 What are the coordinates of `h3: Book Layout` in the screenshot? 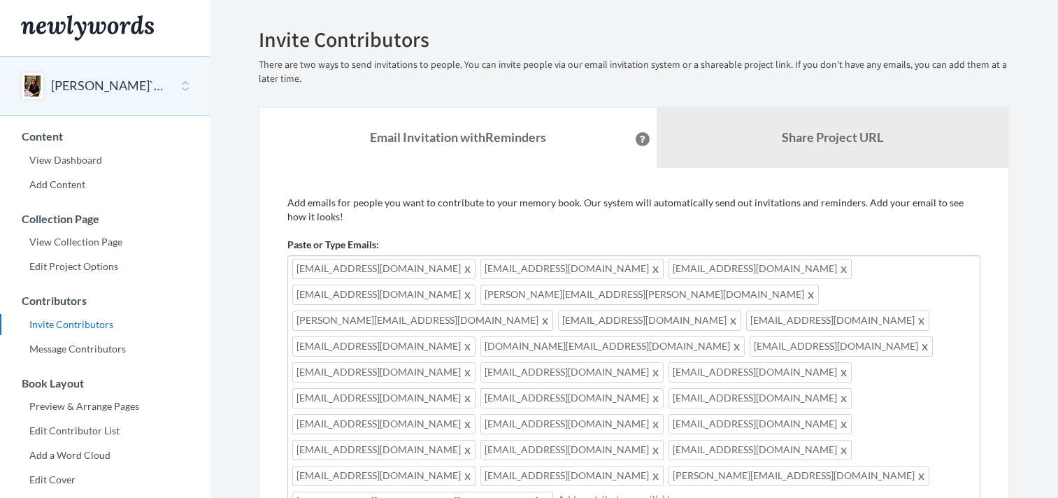 It's located at (105, 383).